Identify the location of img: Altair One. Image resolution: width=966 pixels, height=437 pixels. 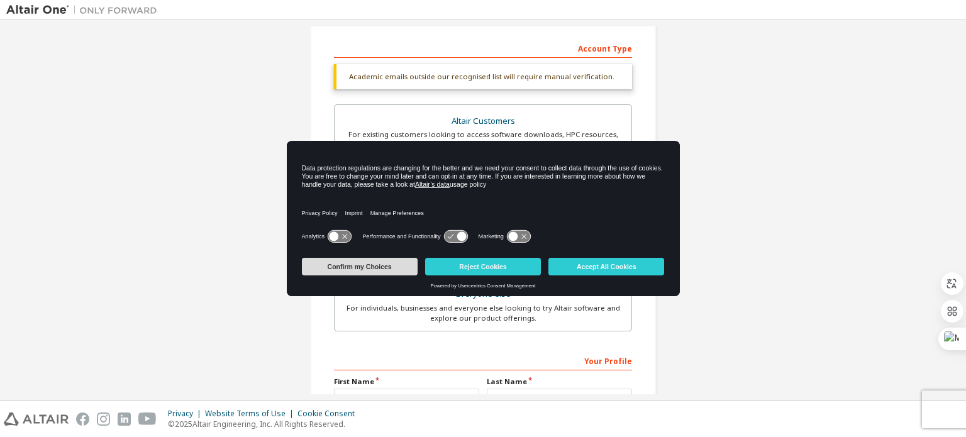
(85, 10).